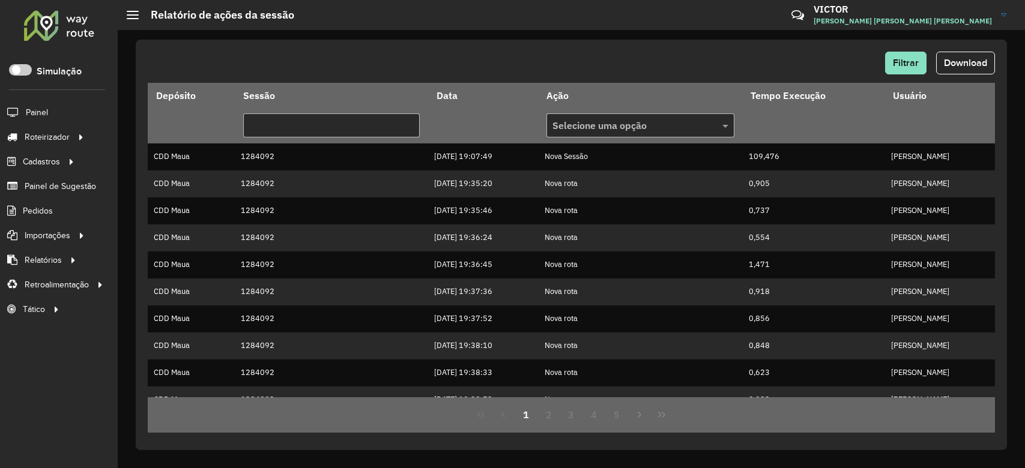 The width and height of the screenshot is (1025, 468). I want to click on h2: Relatório de ações da sessão, so click(216, 15).